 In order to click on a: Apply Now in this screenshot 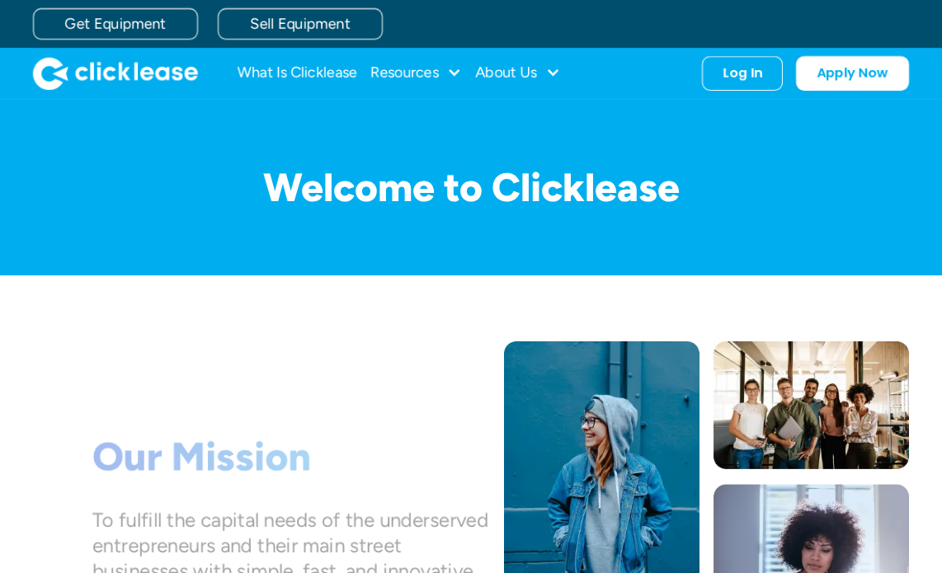, I will do `click(852, 73)`.